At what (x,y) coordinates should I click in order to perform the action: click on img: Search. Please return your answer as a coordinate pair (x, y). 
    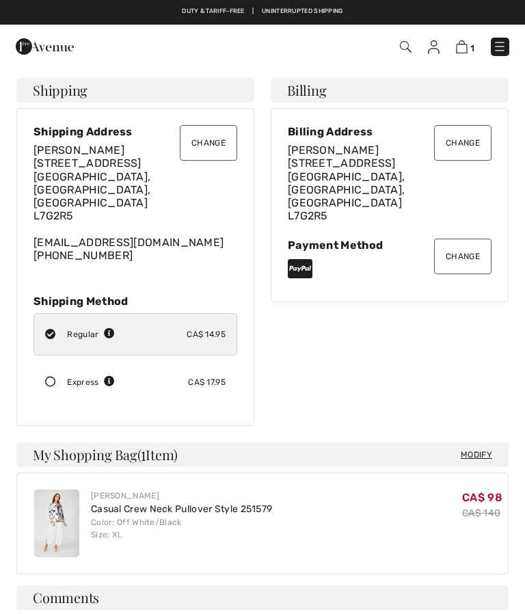
    Looking at the image, I should click on (405, 46).